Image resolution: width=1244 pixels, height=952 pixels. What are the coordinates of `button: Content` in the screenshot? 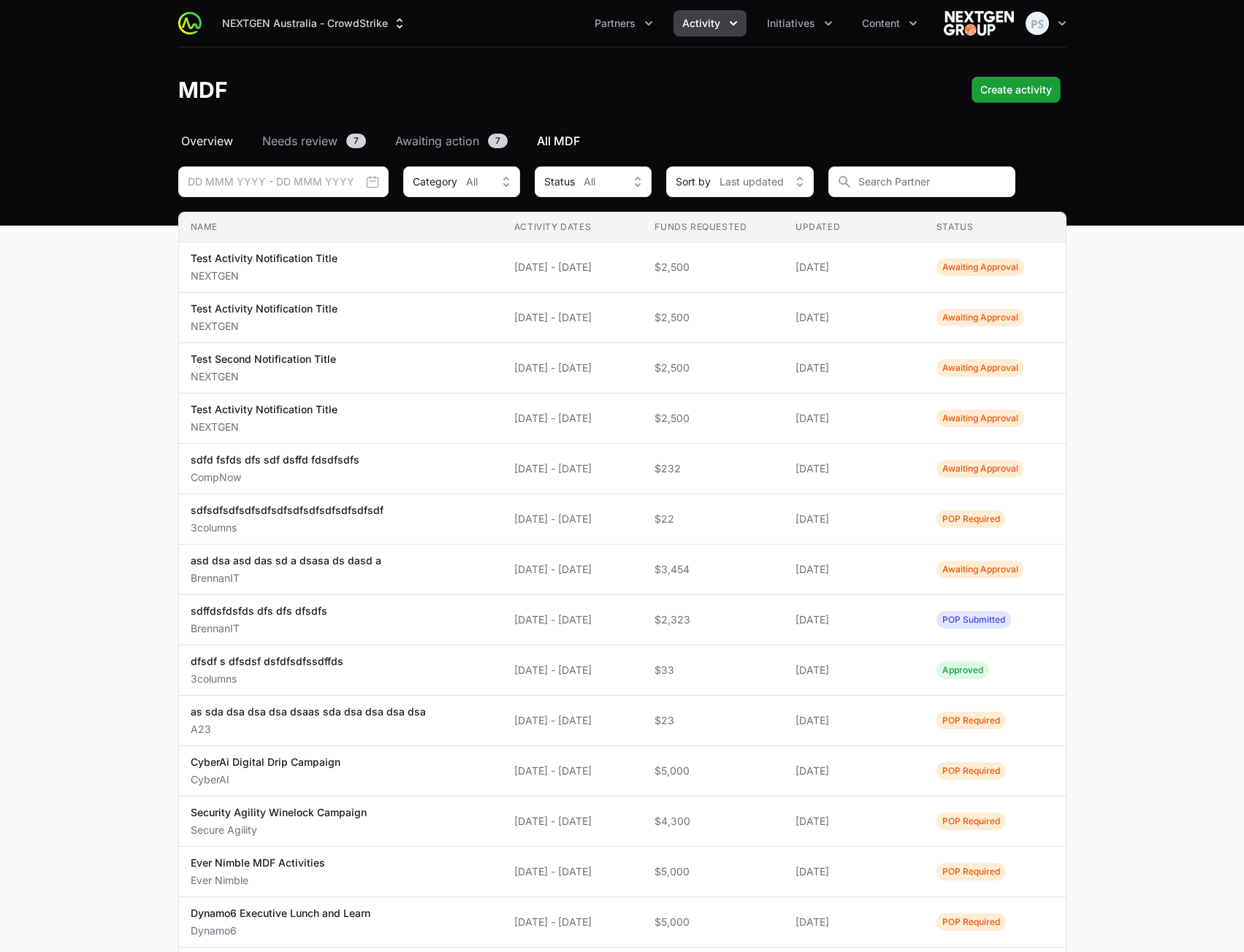 It's located at (890, 24).